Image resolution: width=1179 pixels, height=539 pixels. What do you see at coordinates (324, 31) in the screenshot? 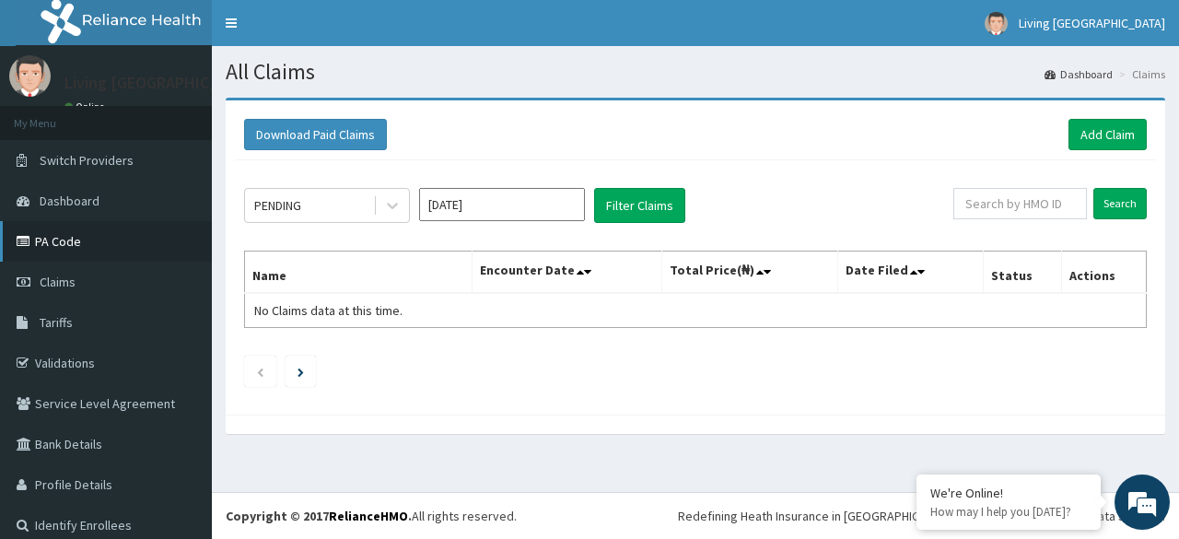
I see `div: Minimize live chat window` at bounding box center [324, 31].